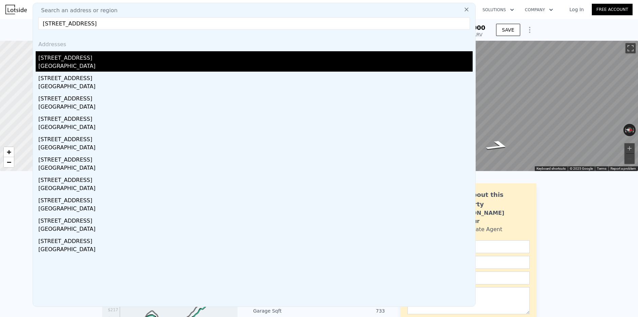 This screenshot has width=638, height=317. Describe the element at coordinates (629, 159) in the screenshot. I see `button: Zoom out` at that location.